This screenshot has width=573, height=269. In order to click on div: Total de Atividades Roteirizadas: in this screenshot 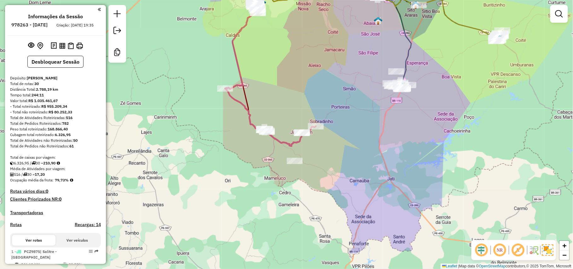, I will do `click(55, 118)`.